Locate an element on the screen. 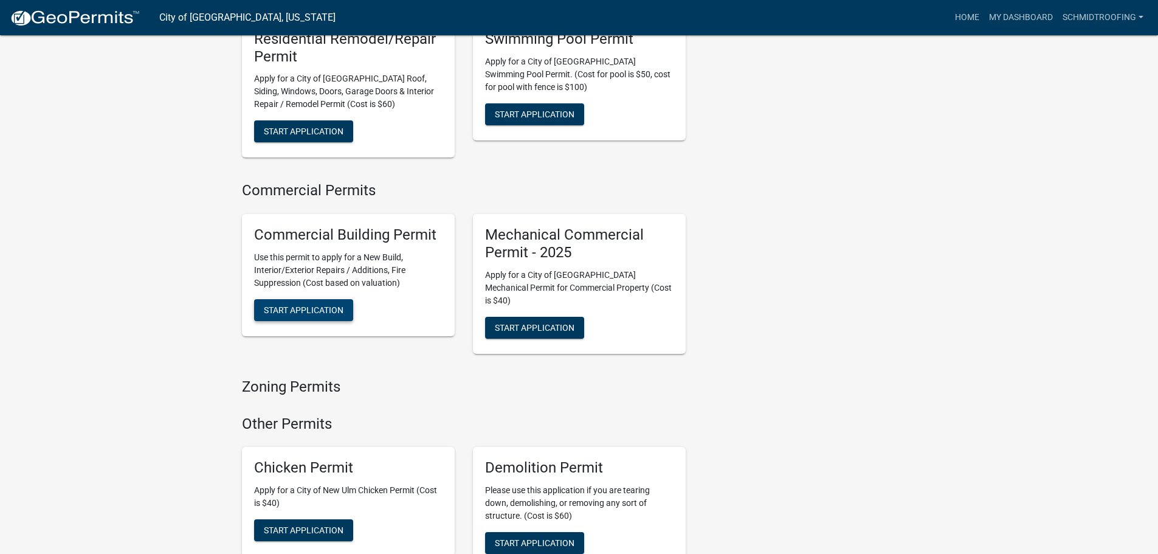  p: Please use this application if you are tearing down, demolishing, or removing any sort of structu... is located at coordinates (579, 503).